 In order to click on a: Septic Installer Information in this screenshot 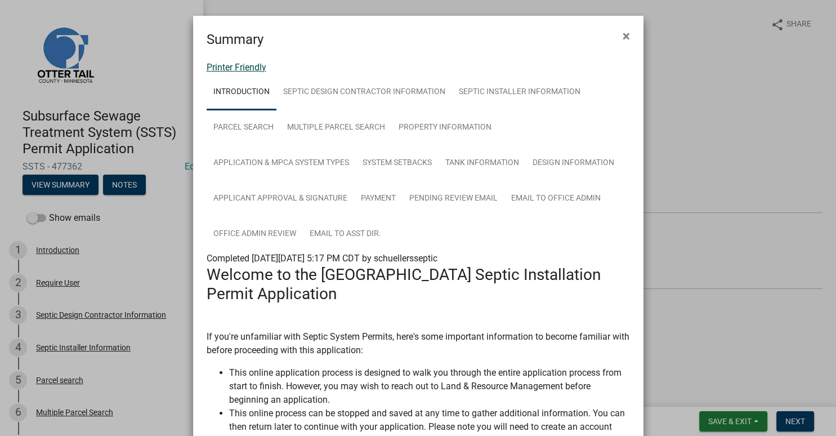, I will do `click(519, 92)`.